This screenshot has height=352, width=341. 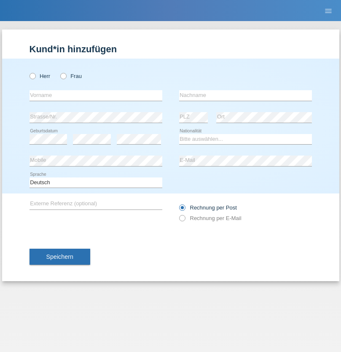 What do you see at coordinates (32, 76) in the screenshot?
I see `input: Herr` at bounding box center [32, 76].